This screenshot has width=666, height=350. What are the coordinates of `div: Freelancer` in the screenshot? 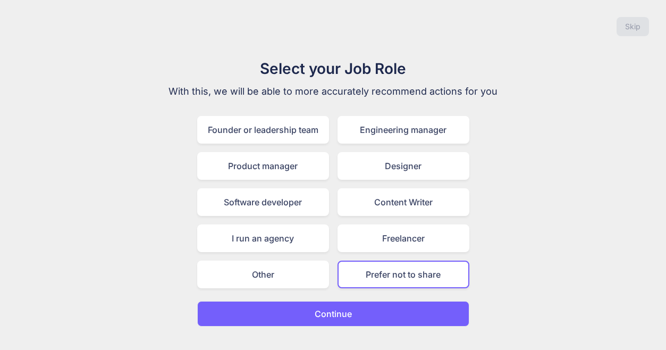 It's located at (404, 238).